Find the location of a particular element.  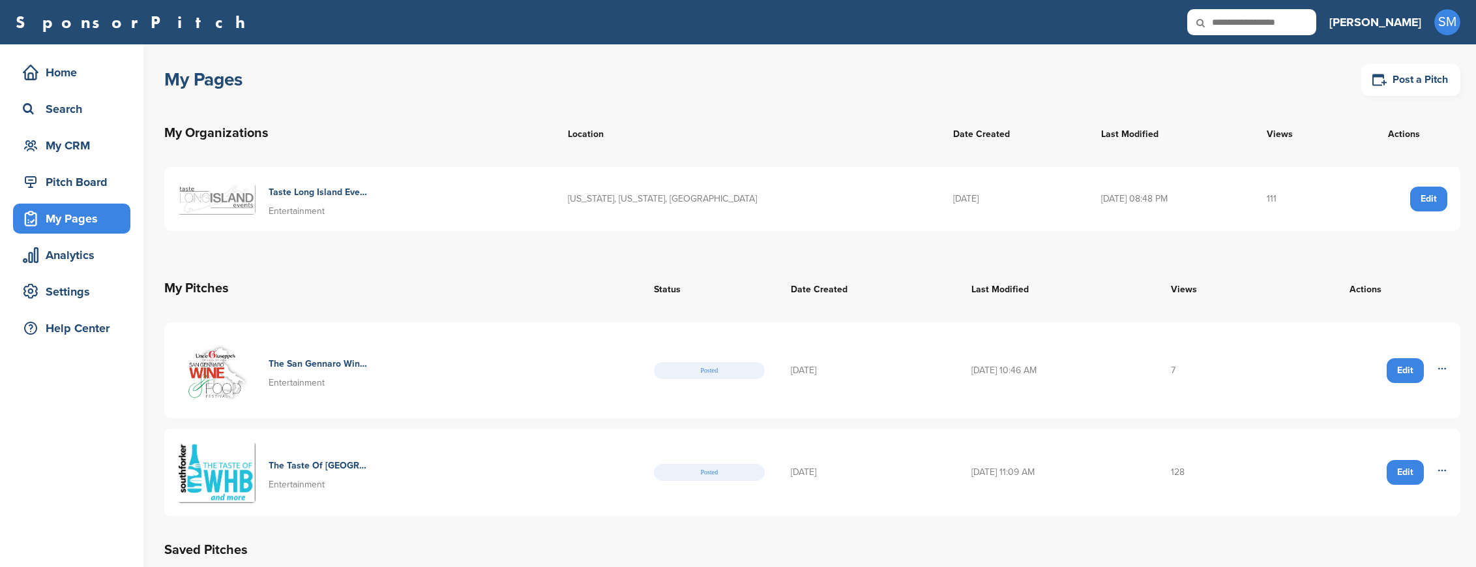

img: Taste long island is located at coordinates (216, 199).